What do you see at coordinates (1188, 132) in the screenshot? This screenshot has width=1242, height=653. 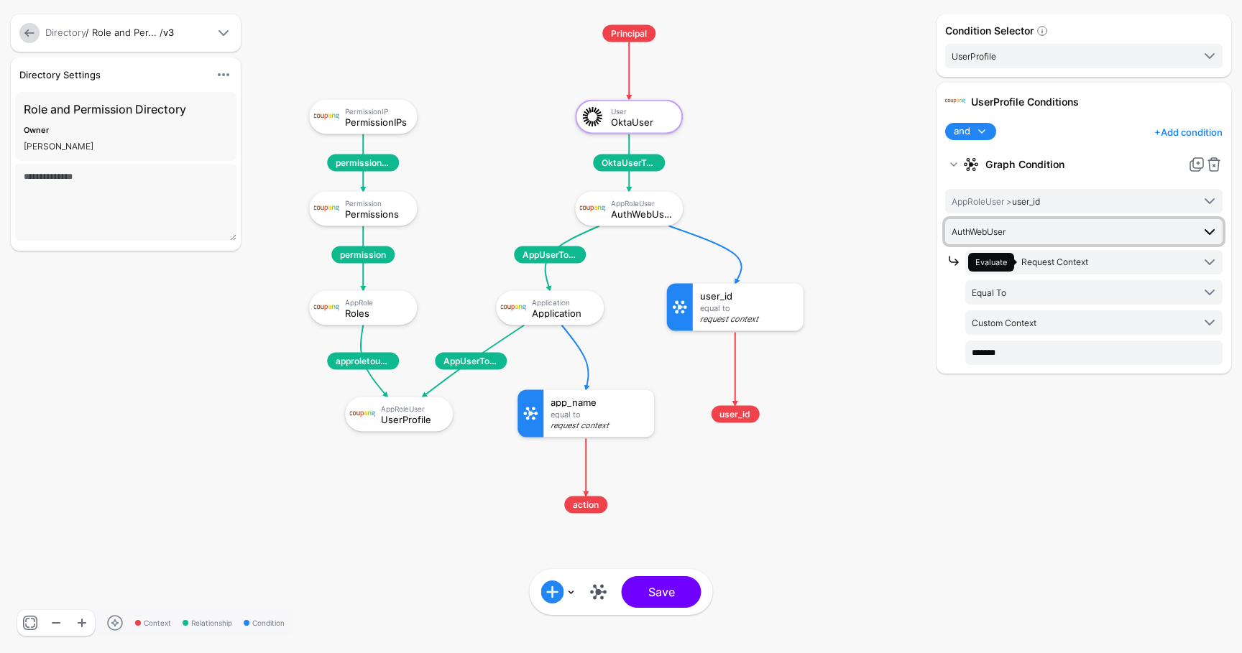 I see `a: Add condition` at bounding box center [1188, 132].